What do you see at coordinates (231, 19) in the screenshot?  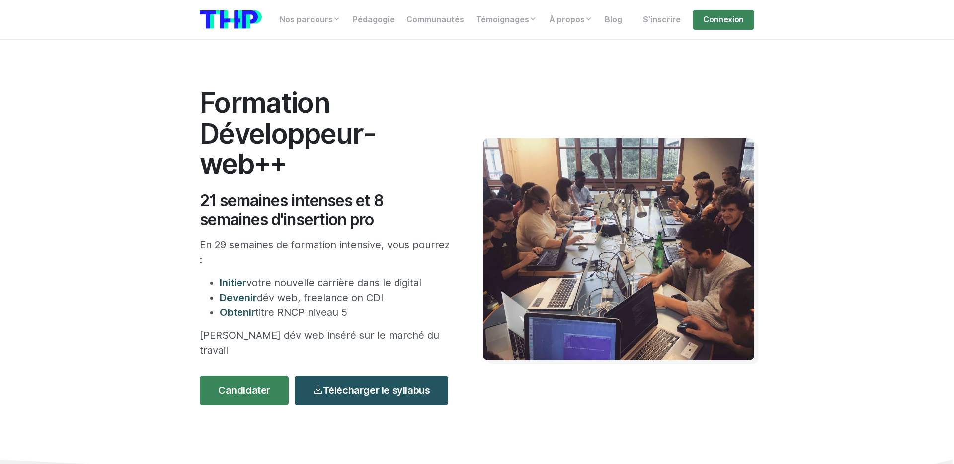 I see `img: logo` at bounding box center [231, 19].